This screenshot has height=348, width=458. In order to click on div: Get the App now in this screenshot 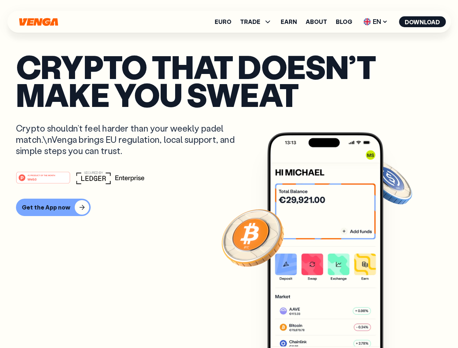, I will do `click(46, 208)`.